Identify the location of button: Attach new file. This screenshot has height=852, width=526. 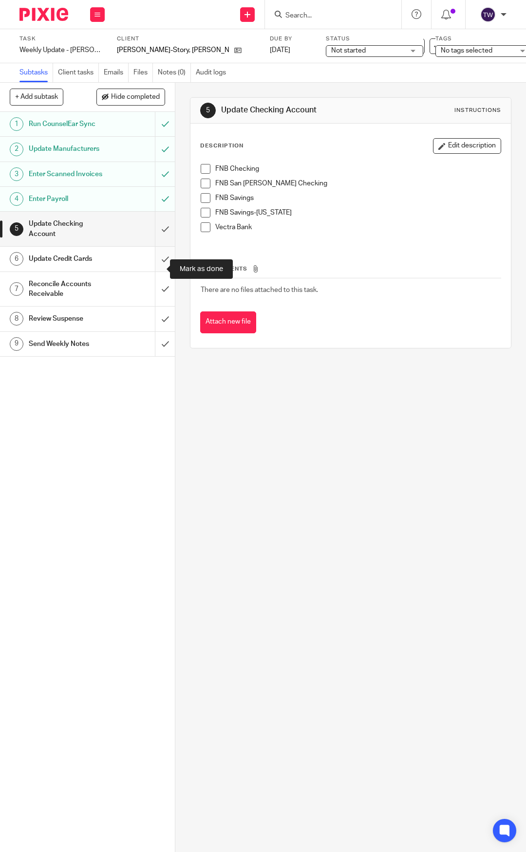
(228, 322).